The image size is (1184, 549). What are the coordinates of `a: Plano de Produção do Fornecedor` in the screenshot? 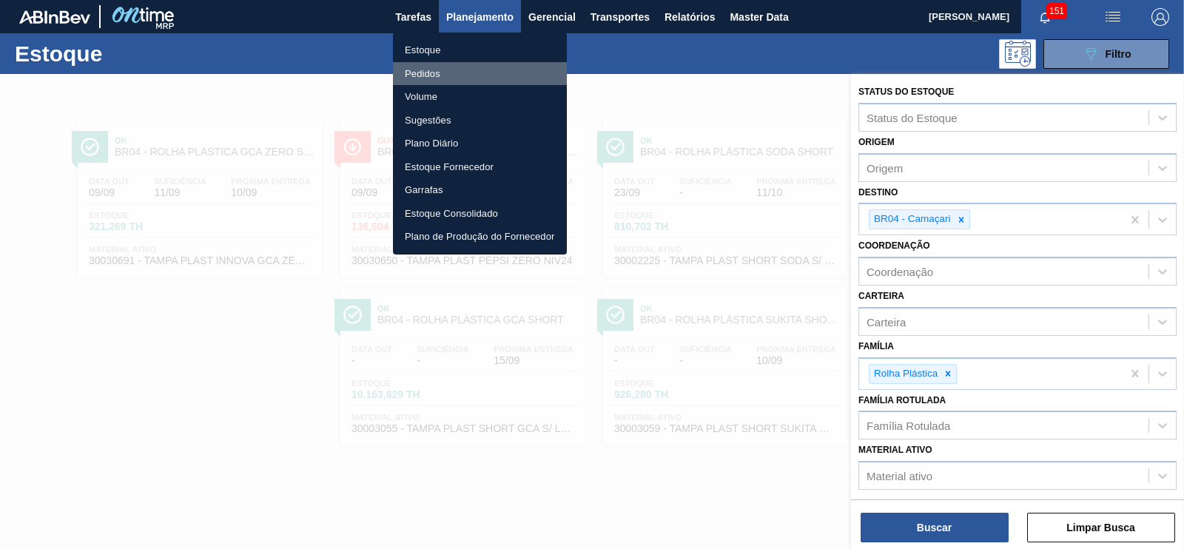 It's located at (480, 237).